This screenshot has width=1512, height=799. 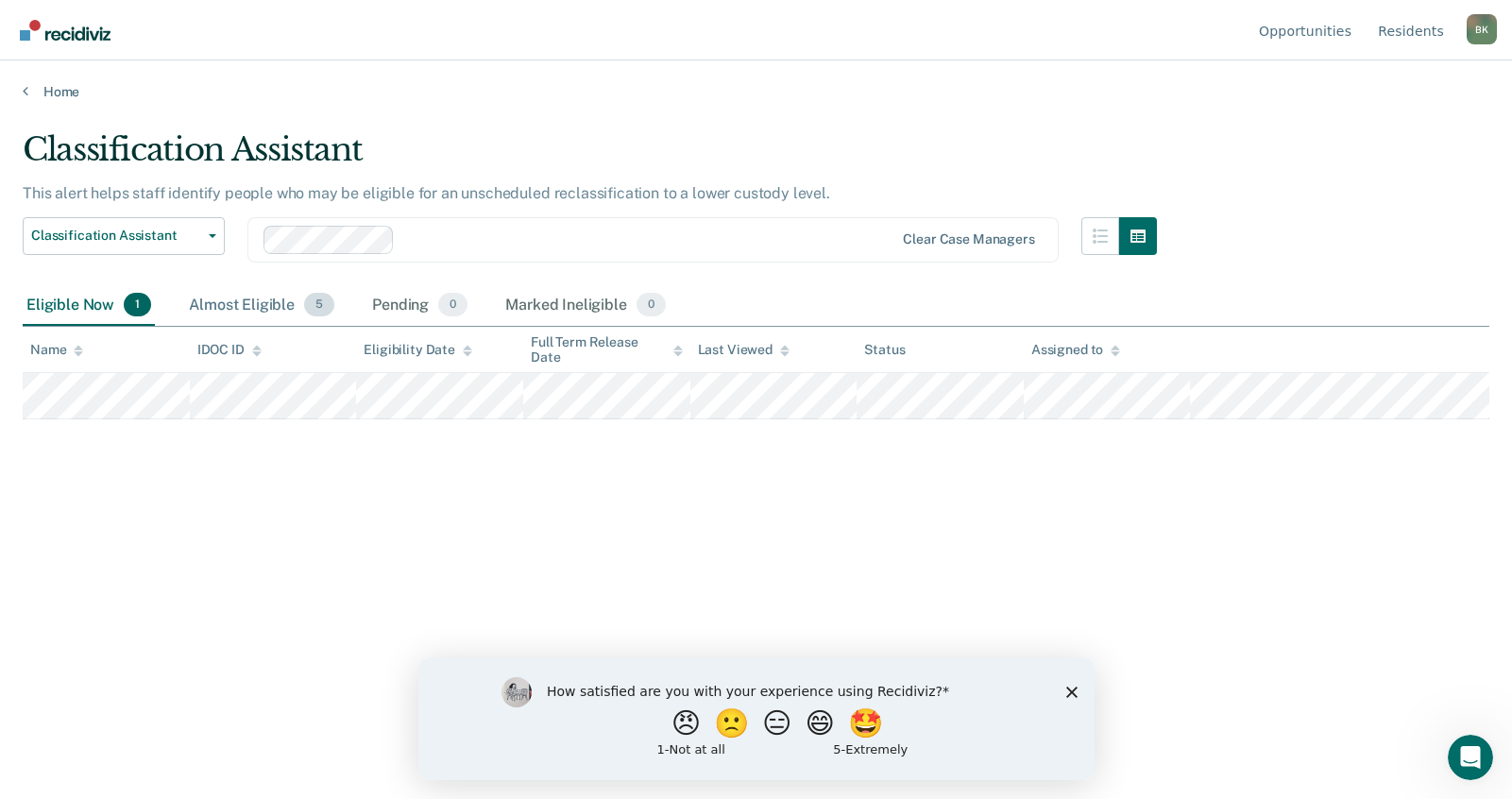 What do you see at coordinates (417, 349) in the screenshot?
I see `div: Eligibility Date` at bounding box center [417, 349].